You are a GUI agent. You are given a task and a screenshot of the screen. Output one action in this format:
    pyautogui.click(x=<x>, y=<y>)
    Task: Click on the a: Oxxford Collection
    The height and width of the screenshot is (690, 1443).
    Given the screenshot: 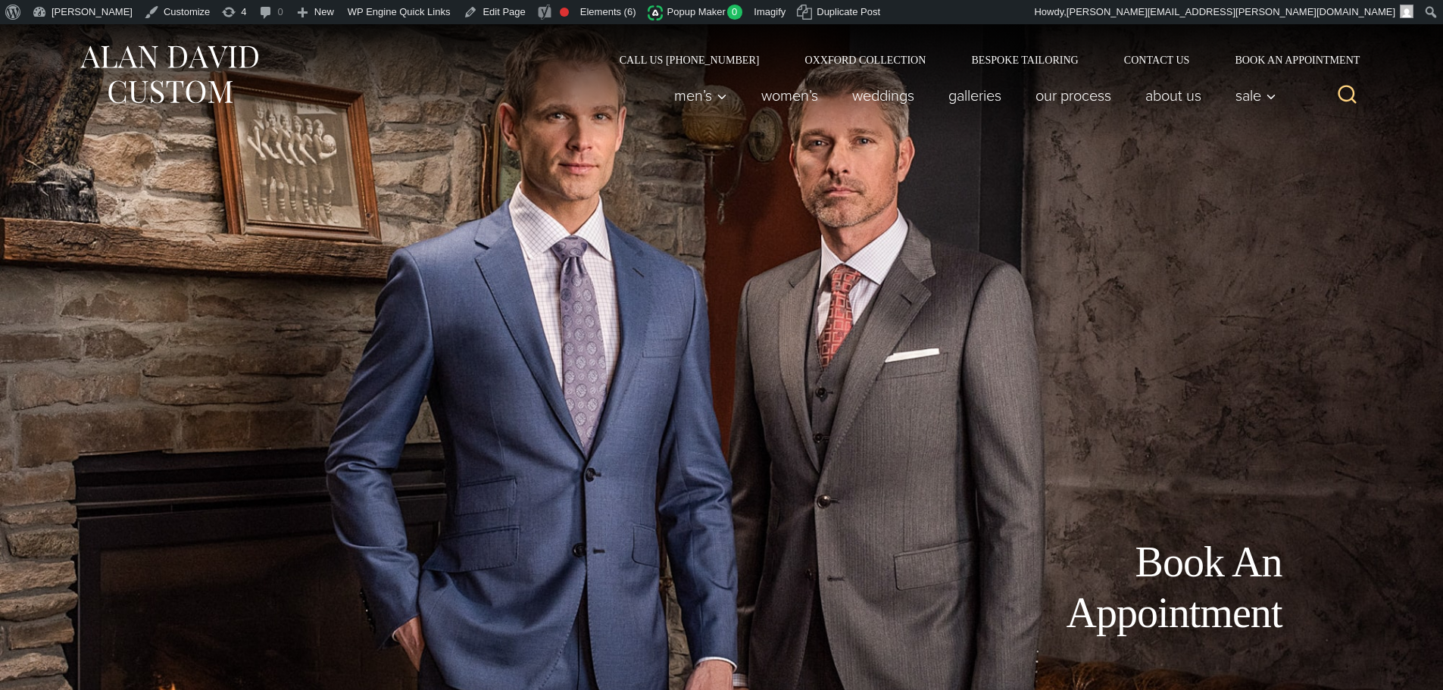 What is the action you would take?
    pyautogui.click(x=865, y=60)
    